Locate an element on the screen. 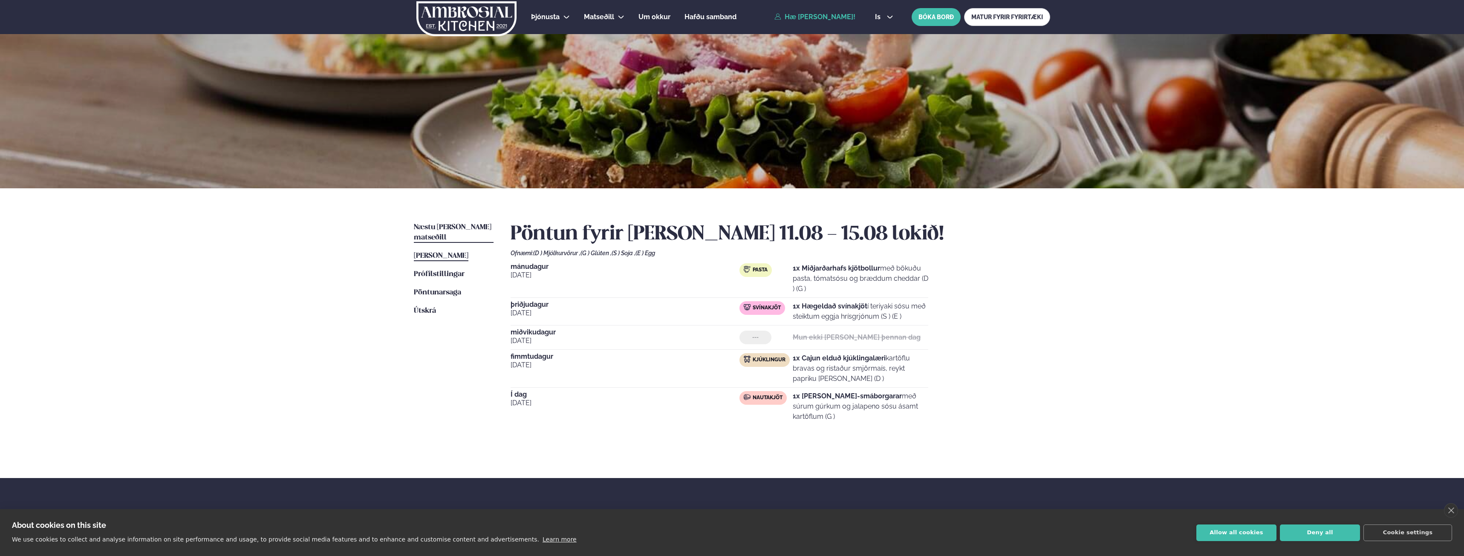 This screenshot has width=1464, height=556. strong: 1x Hægeldað svínakjöt is located at coordinates (830, 306).